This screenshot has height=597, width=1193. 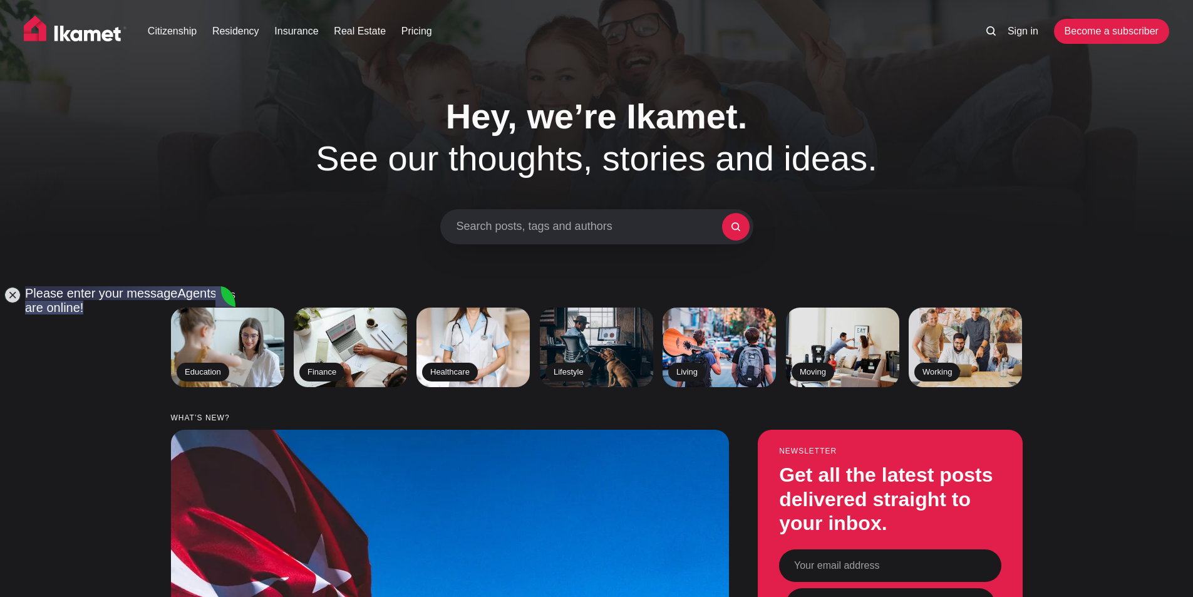 What do you see at coordinates (596, 116) in the screenshot?
I see `span: Hey, we’re Ikamet.` at bounding box center [596, 116].